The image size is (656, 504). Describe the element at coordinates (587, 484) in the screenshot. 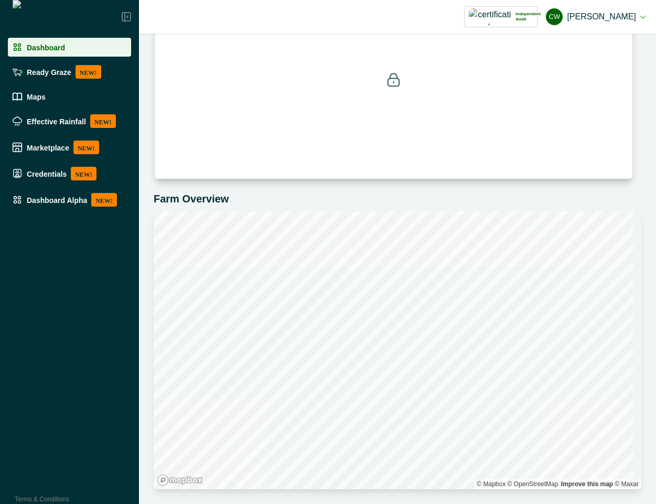

I see `a: Map feedback` at that location.